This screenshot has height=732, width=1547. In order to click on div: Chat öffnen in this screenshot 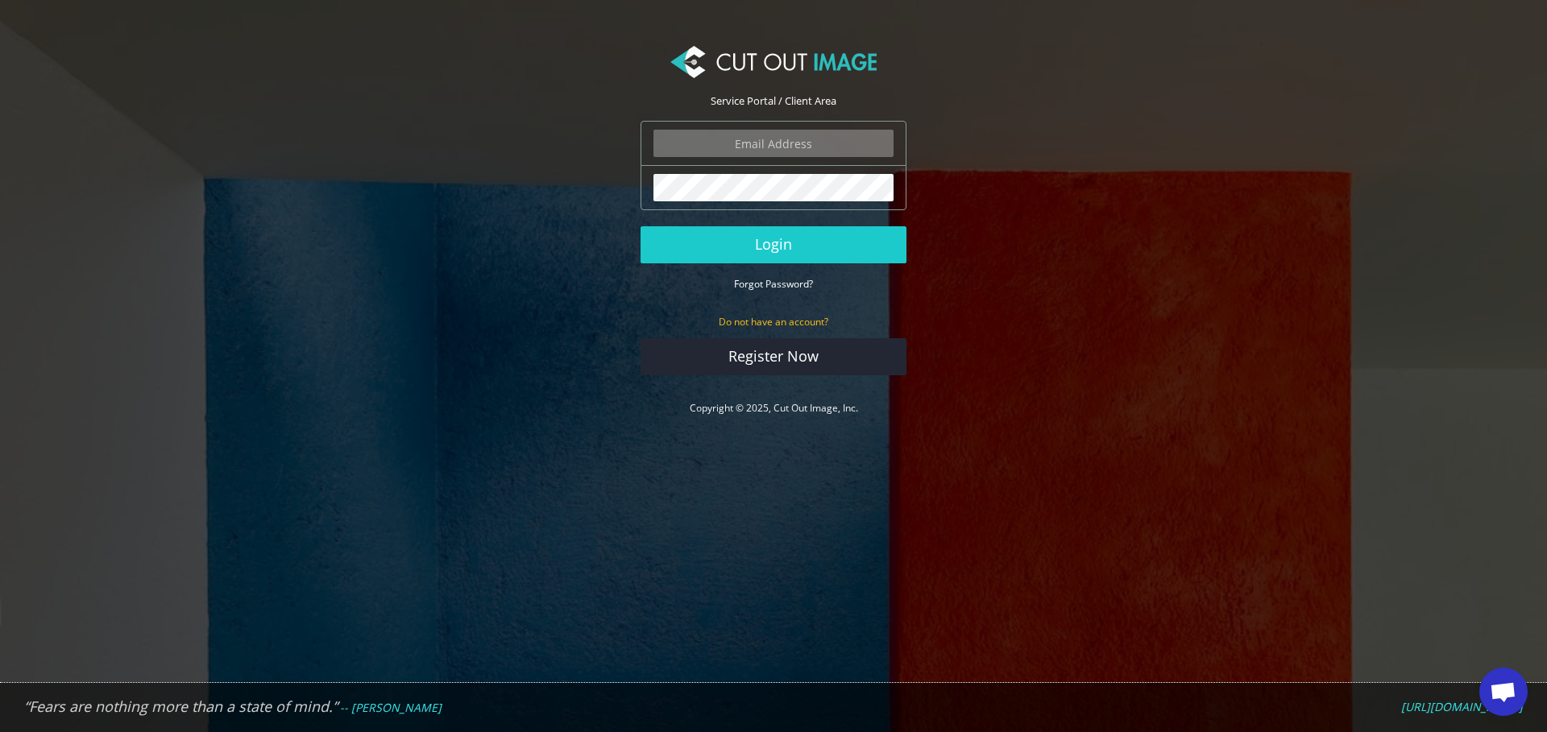, I will do `click(1503, 692)`.